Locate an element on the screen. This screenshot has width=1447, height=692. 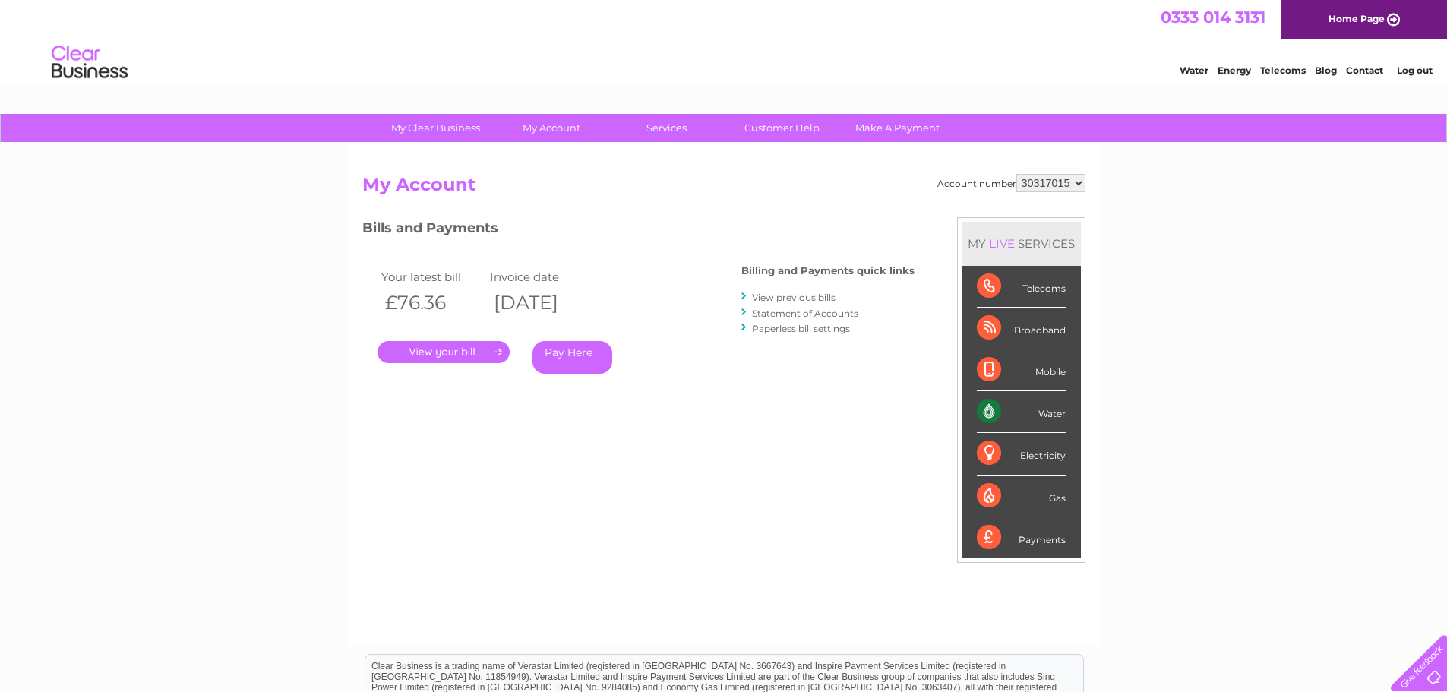
div: Electricity is located at coordinates (1021, 454).